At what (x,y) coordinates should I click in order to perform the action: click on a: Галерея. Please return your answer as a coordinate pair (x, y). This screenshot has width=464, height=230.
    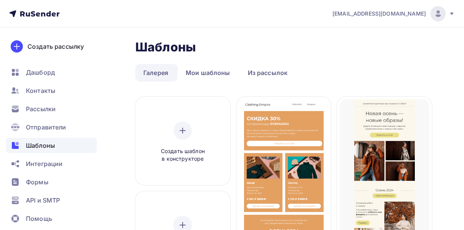
    Looking at the image, I should click on (156, 73).